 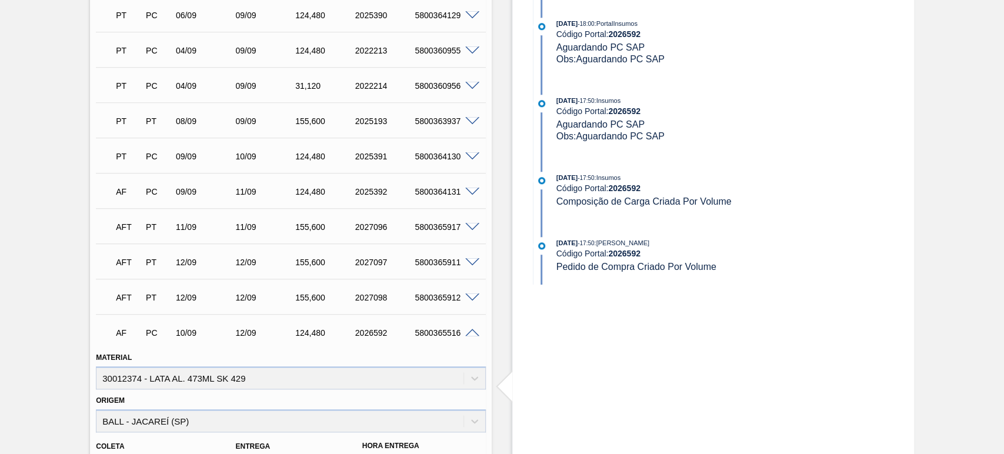 What do you see at coordinates (445, 227) in the screenshot?
I see `div: 5800365917` at bounding box center [445, 227].